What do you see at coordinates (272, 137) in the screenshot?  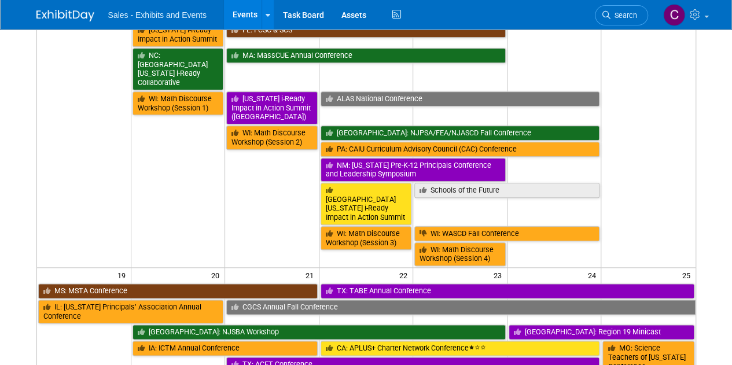 I see `a: WI: Math Discourse Workshop (Session 2)` at bounding box center [272, 137].